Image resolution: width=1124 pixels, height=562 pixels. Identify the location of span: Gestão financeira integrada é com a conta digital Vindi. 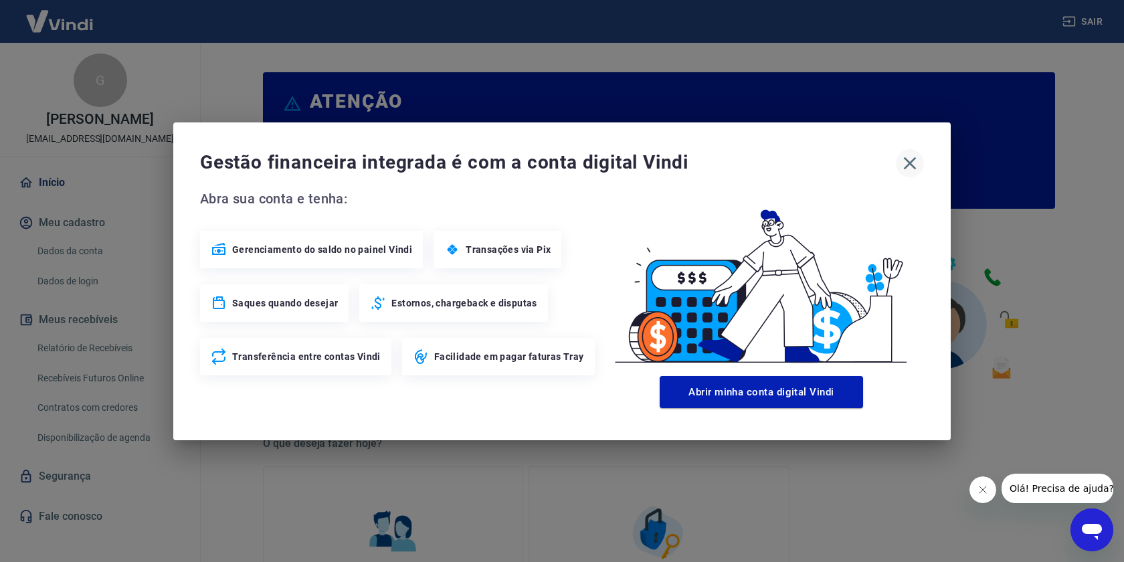
(548, 163).